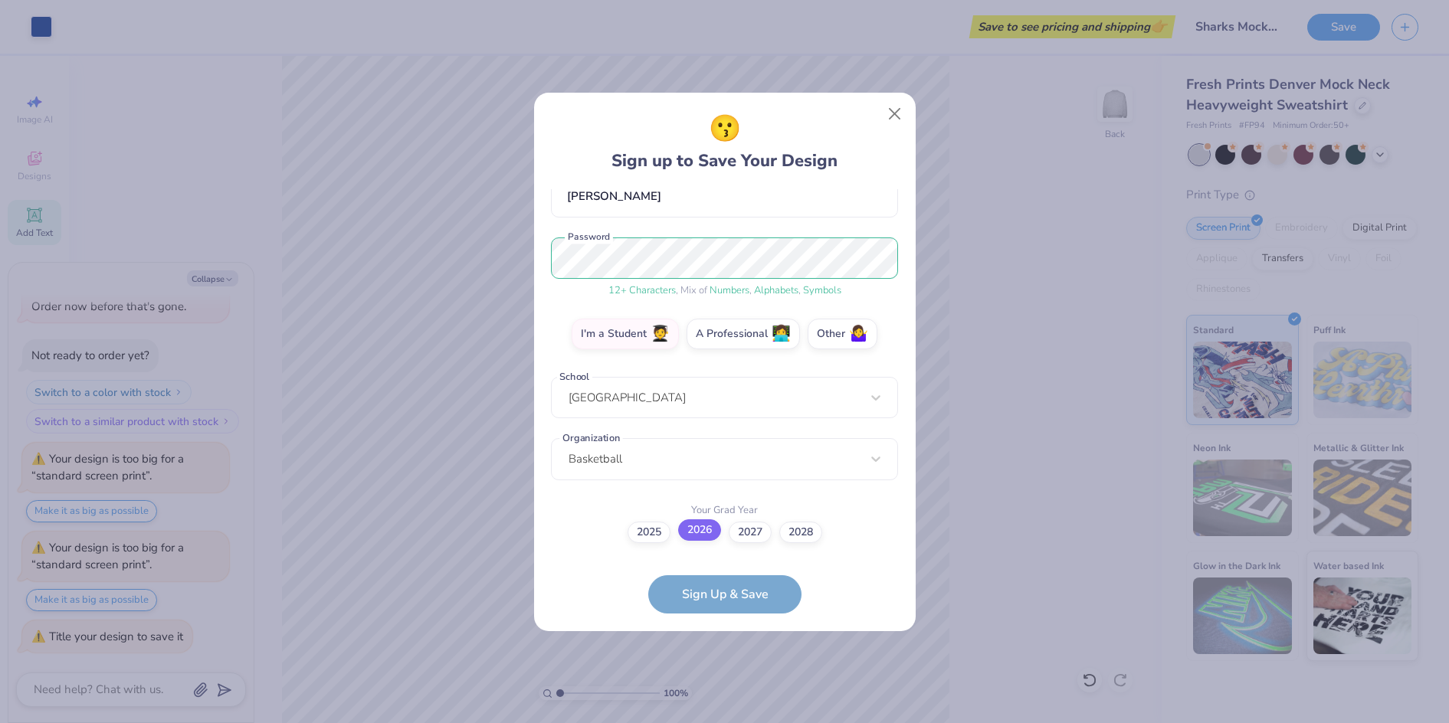 This screenshot has width=1449, height=723. What do you see at coordinates (642, 290) in the screenshot?
I see `span: 12 + Characters` at bounding box center [642, 290].